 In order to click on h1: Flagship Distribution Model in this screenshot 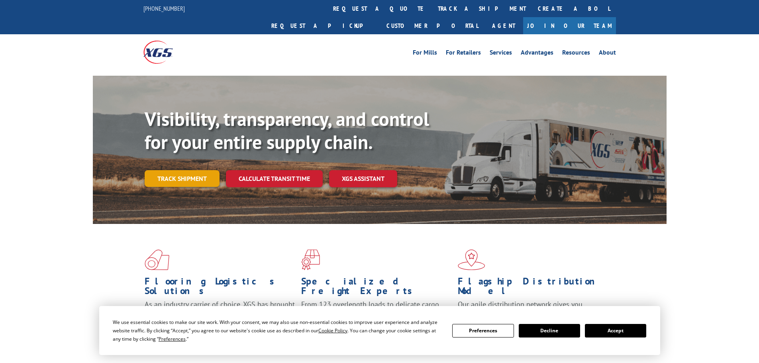, I will do `click(533, 288)`.